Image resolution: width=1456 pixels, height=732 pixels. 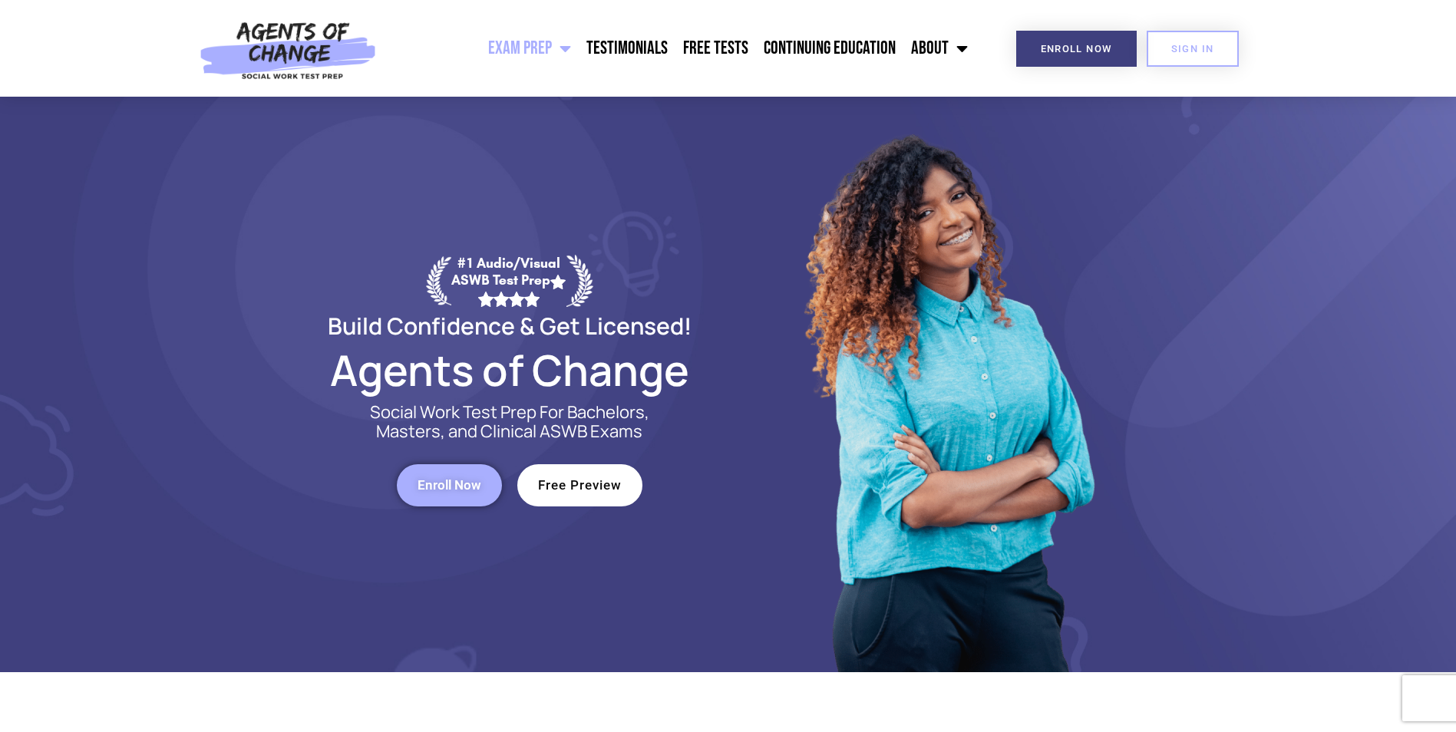 I want to click on a: About, so click(x=939, y=48).